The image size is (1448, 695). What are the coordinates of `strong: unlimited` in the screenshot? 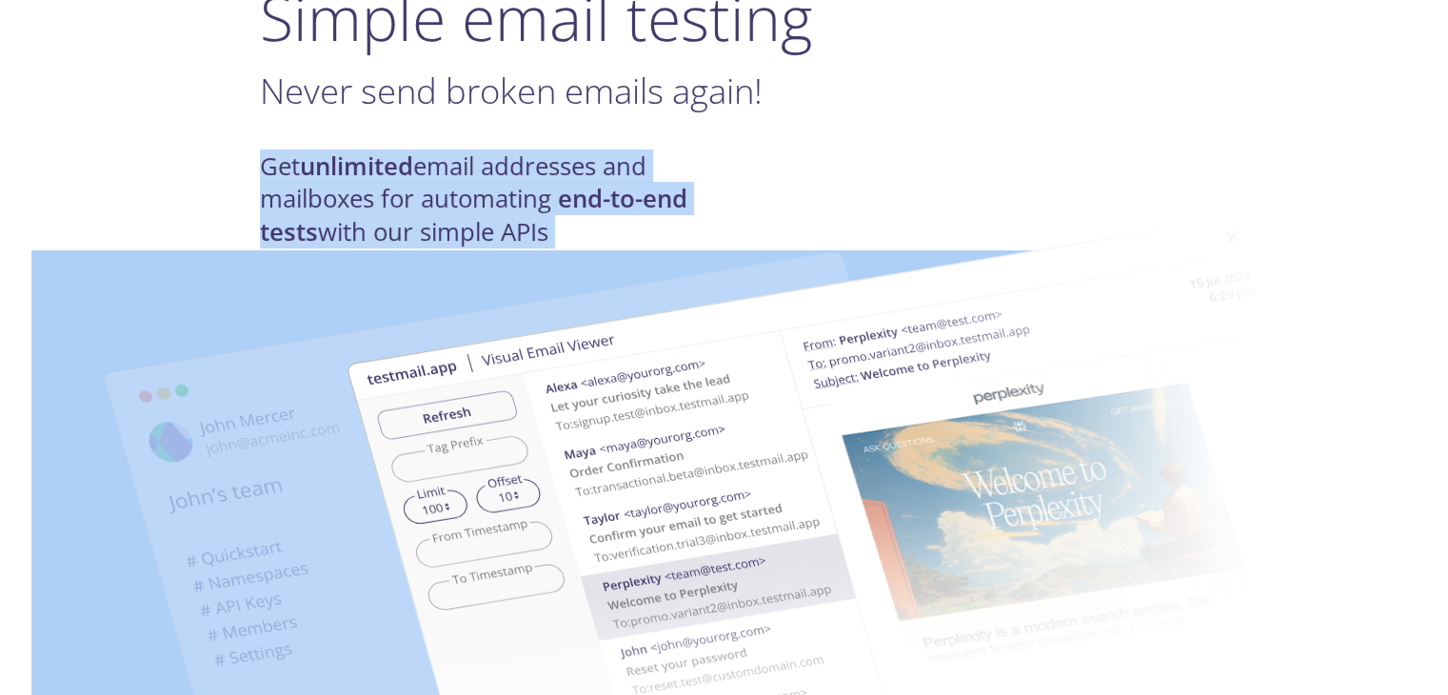 It's located at (356, 166).